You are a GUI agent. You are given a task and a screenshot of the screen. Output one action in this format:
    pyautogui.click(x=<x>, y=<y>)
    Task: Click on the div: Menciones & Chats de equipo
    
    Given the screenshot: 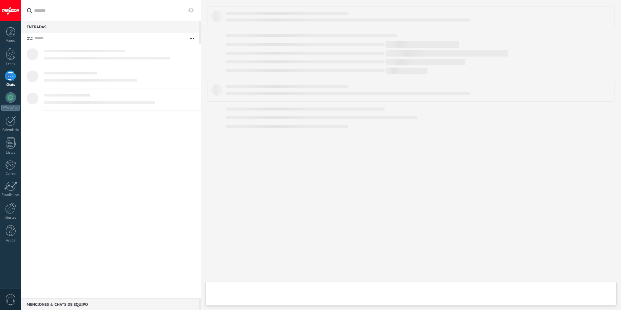 What is the action you would take?
    pyautogui.click(x=110, y=304)
    